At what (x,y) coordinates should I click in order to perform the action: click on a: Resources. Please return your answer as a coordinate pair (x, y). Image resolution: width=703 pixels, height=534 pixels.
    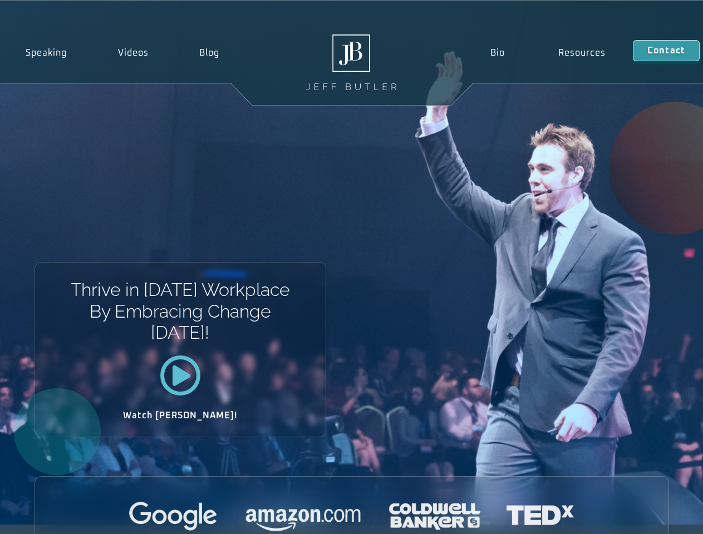
    Looking at the image, I should click on (582, 53).